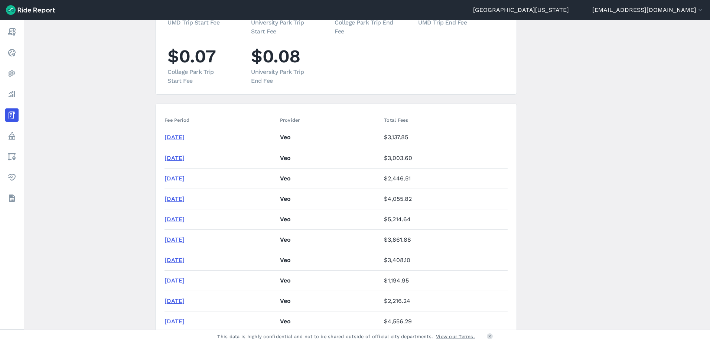 The width and height of the screenshot is (710, 343). What do you see at coordinates (281, 27) in the screenshot?
I see `div: University Park Trip Start Fee` at bounding box center [281, 27].